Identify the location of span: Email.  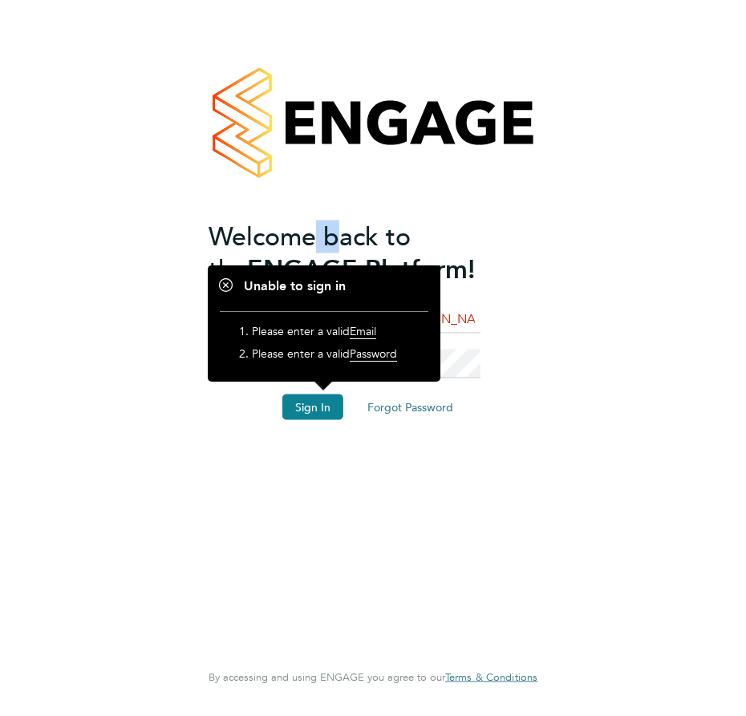
(363, 331).